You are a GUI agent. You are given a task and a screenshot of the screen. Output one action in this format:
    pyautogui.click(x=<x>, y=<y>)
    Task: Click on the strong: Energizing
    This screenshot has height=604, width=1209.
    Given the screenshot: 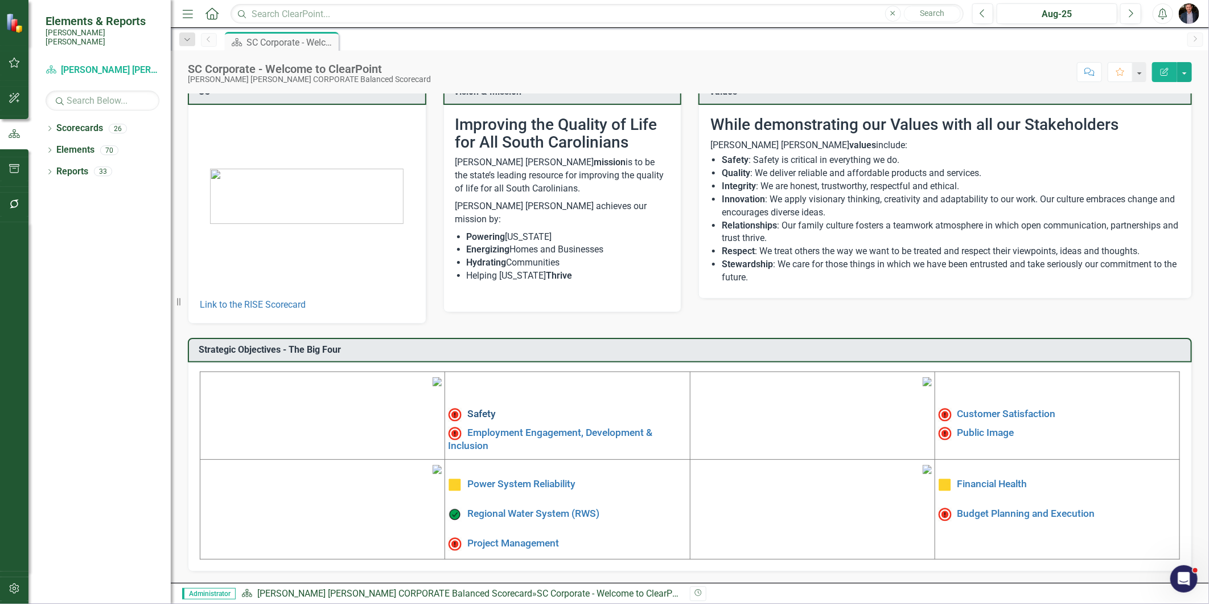 What is the action you would take?
    pyautogui.click(x=489, y=249)
    